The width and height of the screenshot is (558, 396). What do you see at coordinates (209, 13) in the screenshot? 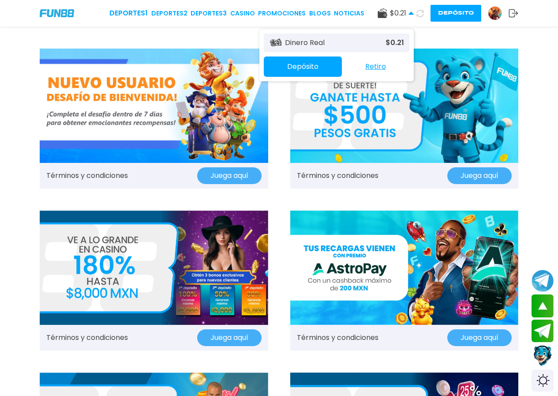
I see `a: Deportes3` at bounding box center [209, 13].